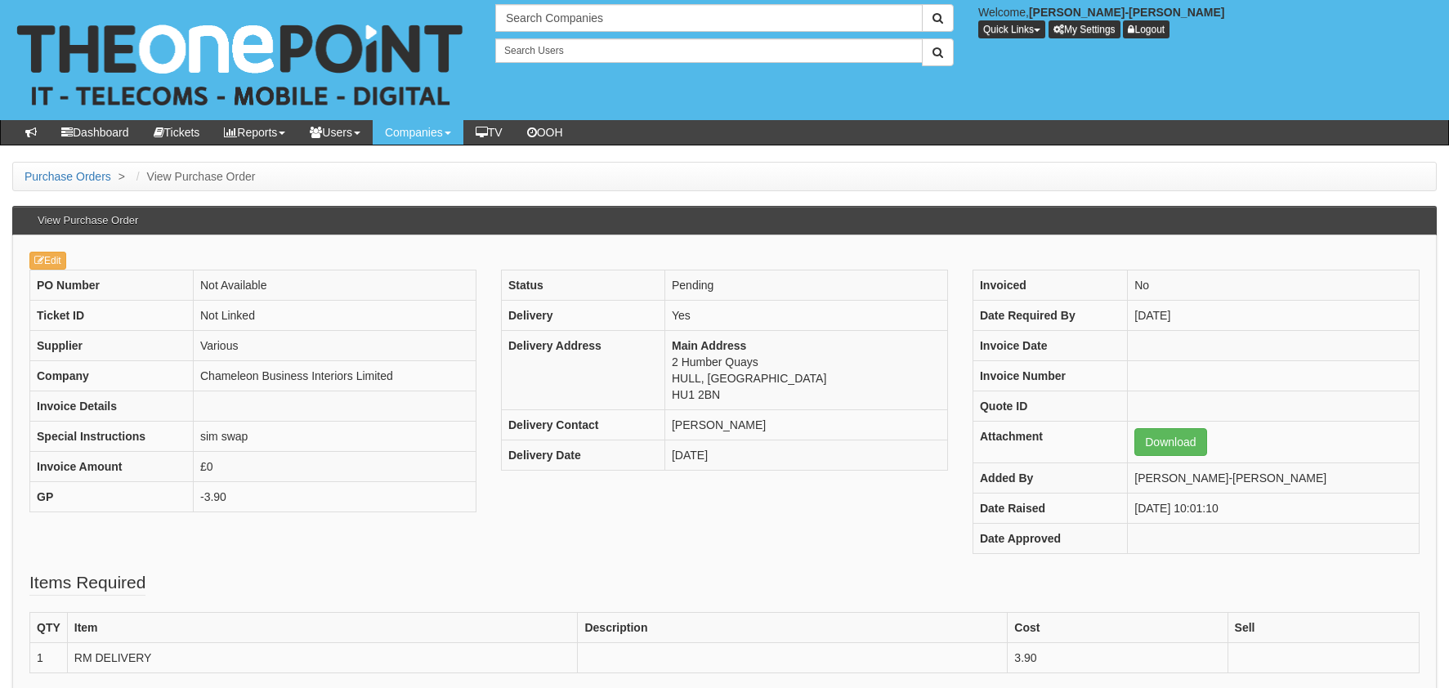 The image size is (1449, 688). I want to click on th: Status, so click(583, 285).